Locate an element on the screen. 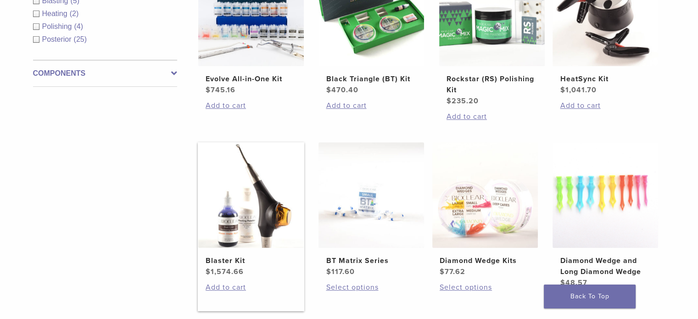  span: Posterior is located at coordinates (58, 39).